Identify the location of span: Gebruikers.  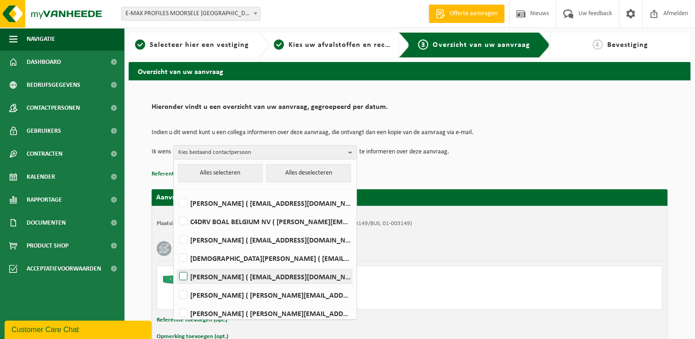
(44, 131).